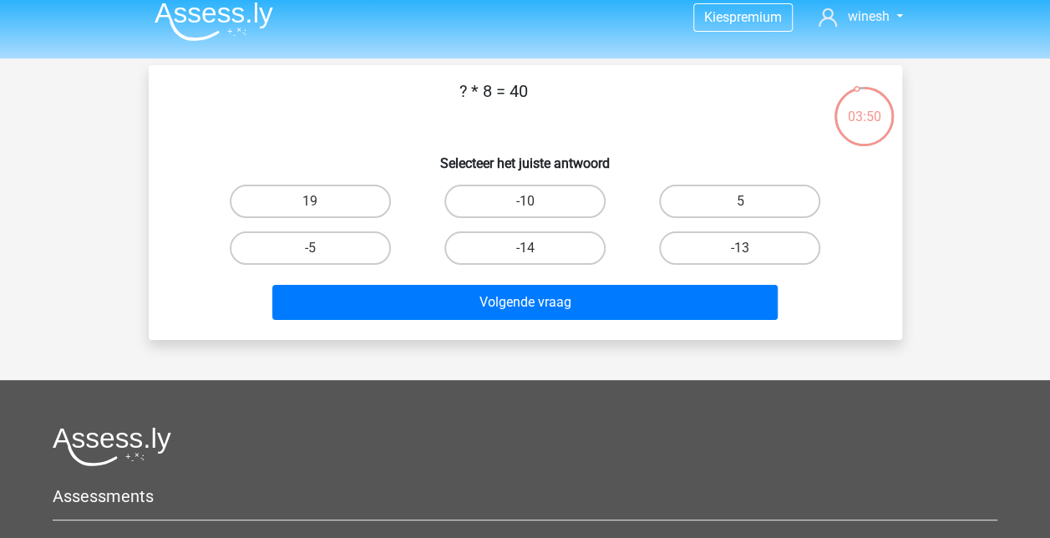 The height and width of the screenshot is (538, 1050). What do you see at coordinates (525, 156) in the screenshot?
I see `h6: Selecteer het juiste antwoord` at bounding box center [525, 156].